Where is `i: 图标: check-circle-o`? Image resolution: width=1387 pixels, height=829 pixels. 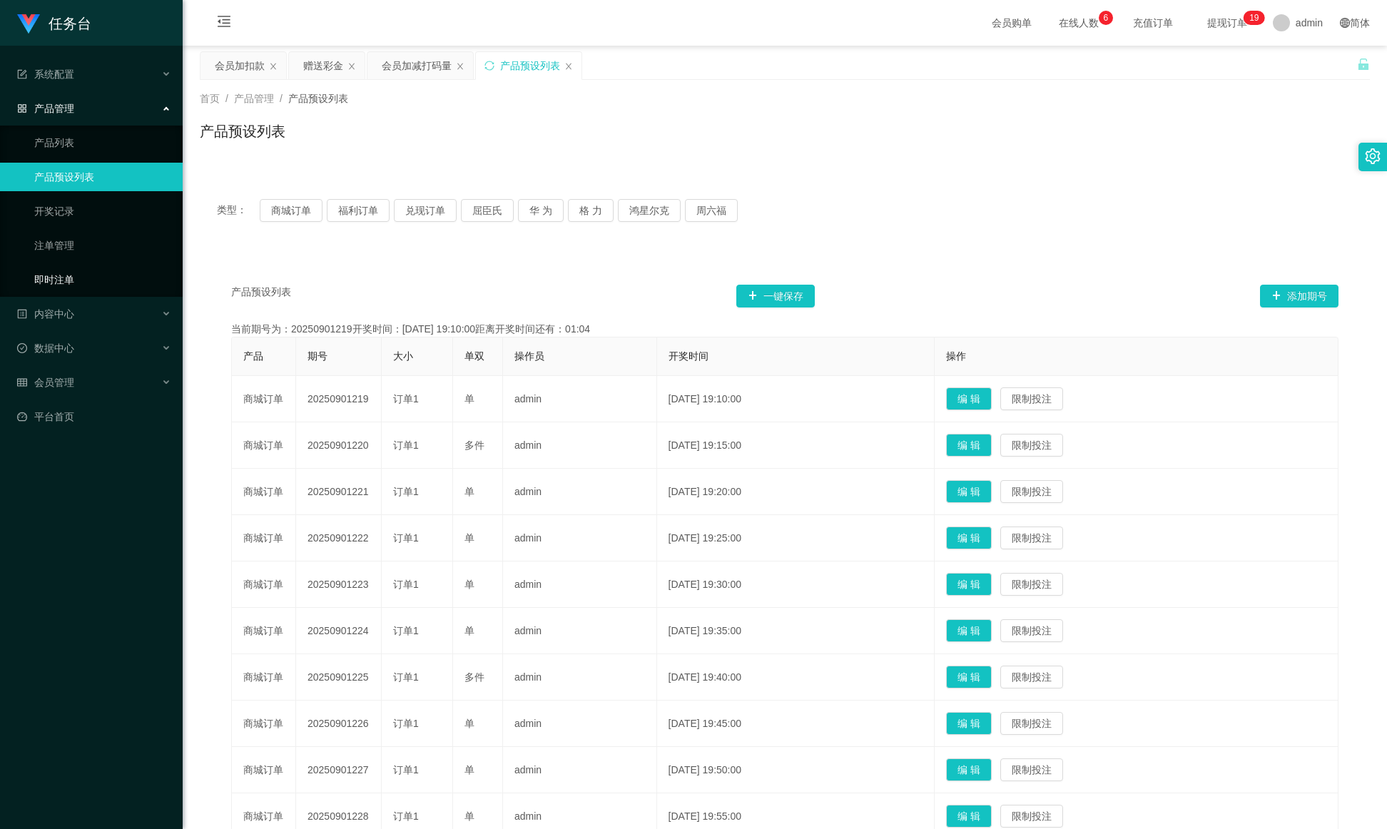
i: 图标: check-circle-o is located at coordinates (22, 348).